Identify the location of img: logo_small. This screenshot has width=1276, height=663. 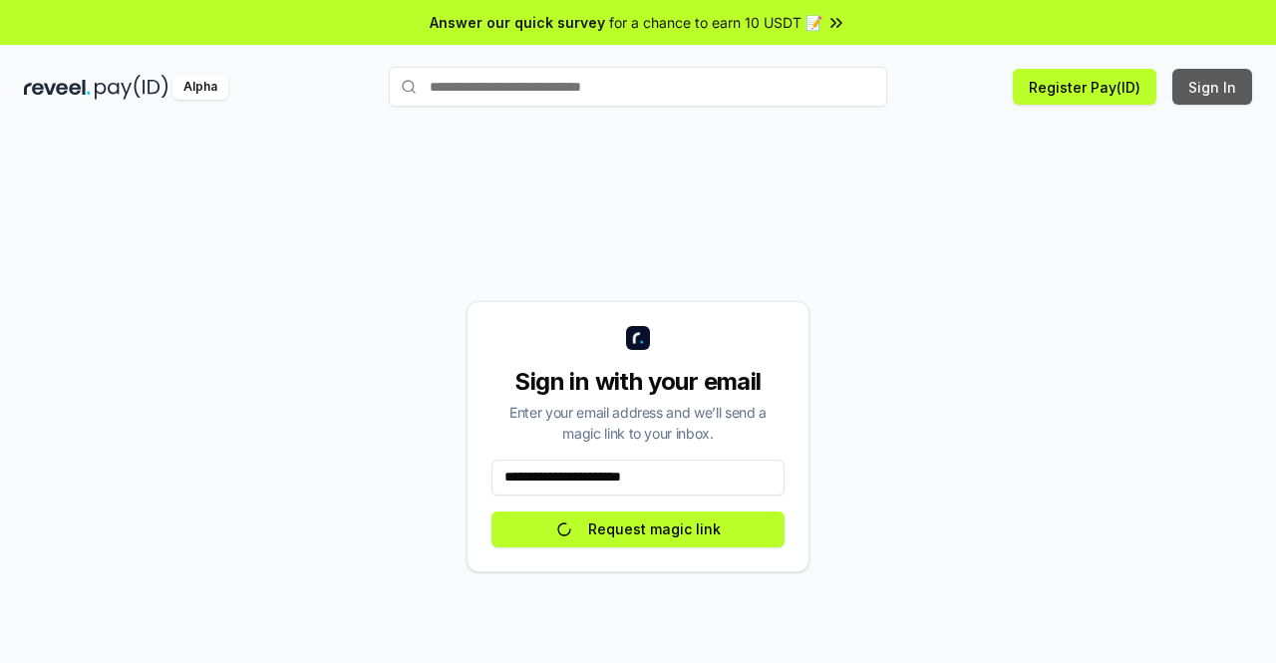
(638, 338).